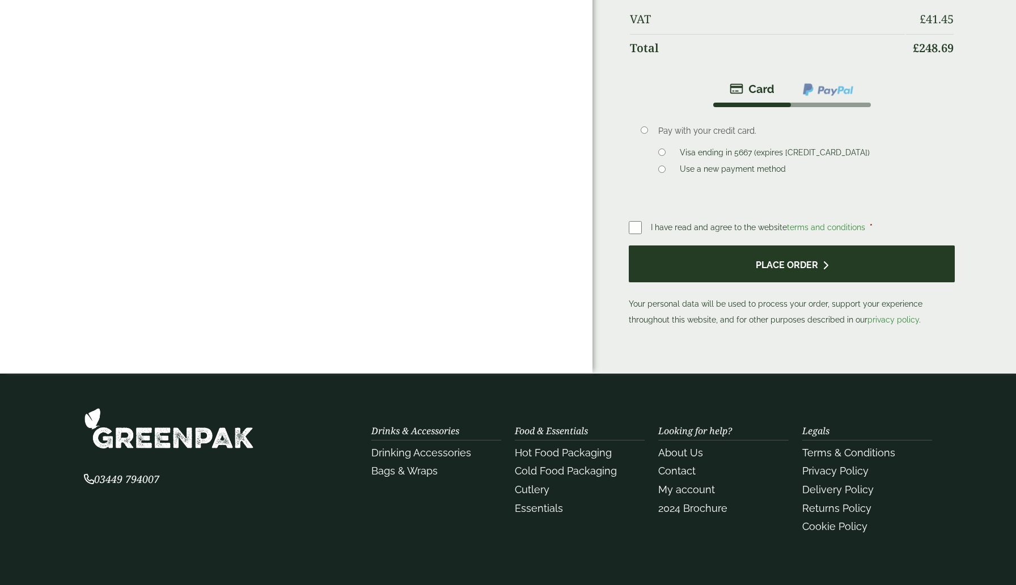  I want to click on a: Terms & Conditions, so click(849, 452).